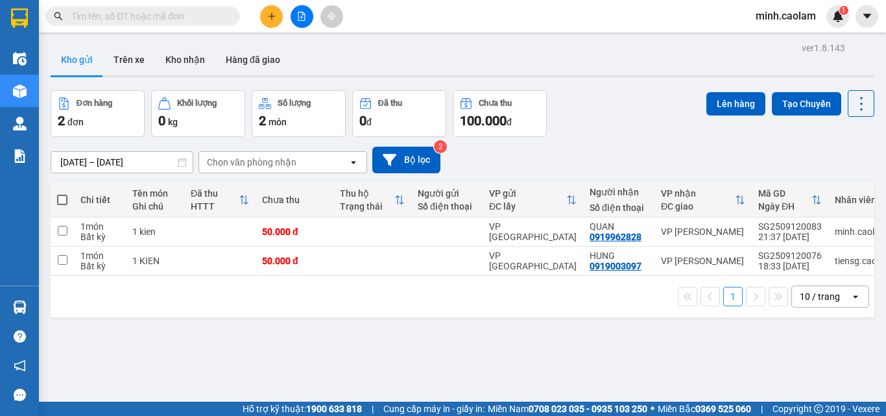 The image size is (886, 416). Describe the element at coordinates (500, 114) in the screenshot. I see `button: Chưa thu100.000đ` at that location.